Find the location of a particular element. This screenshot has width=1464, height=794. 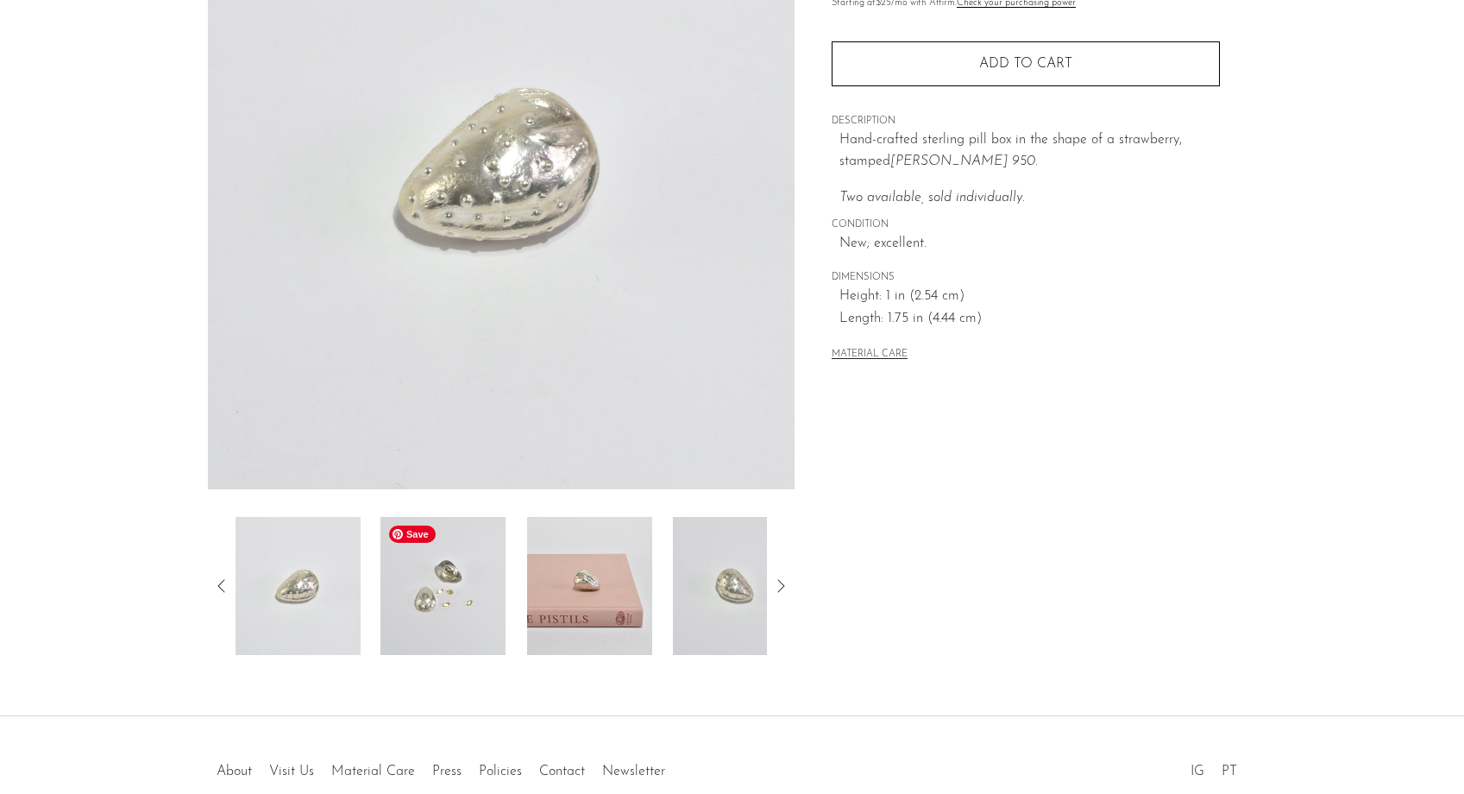

button: Add to cart is located at coordinates (1026, 64).